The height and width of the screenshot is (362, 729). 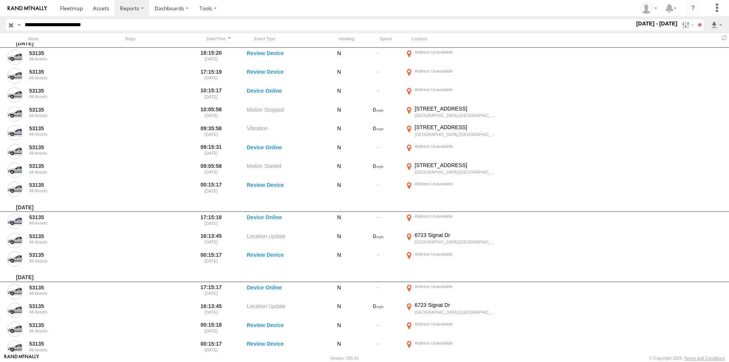 What do you see at coordinates (687, 25) in the screenshot?
I see `label: Search Filter Options` at bounding box center [687, 25].